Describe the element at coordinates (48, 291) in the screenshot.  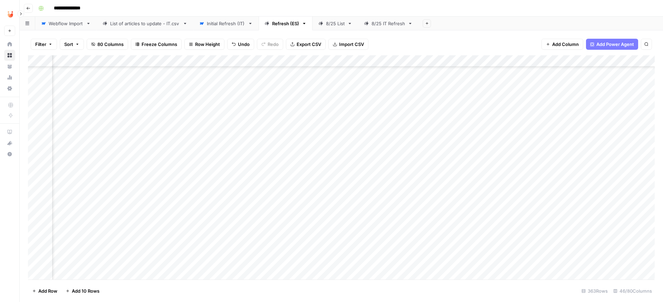
I see `span: Add Row` at that location.